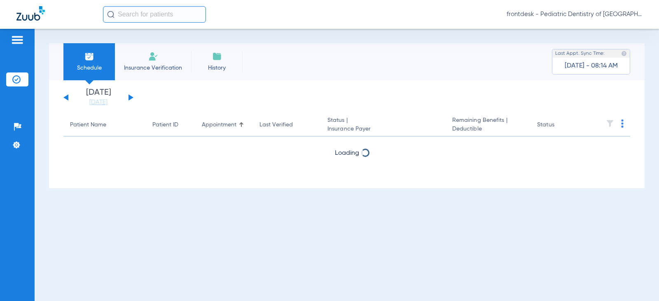  I want to click on img: hamburger-icon, so click(17, 40).